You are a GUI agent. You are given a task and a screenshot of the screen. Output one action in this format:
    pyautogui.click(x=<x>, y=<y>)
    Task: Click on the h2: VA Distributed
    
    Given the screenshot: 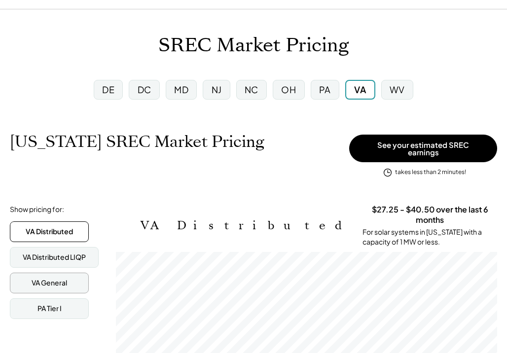 What is the action you would take?
    pyautogui.click(x=244, y=225)
    